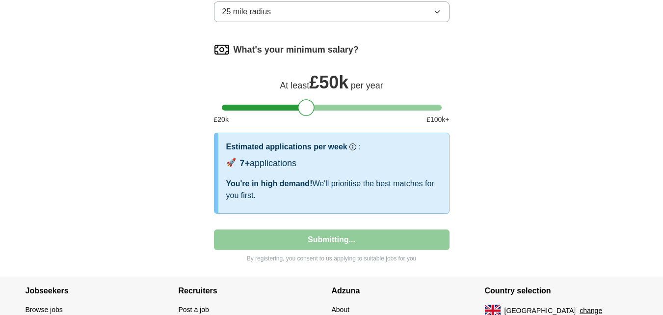  I want to click on a: About, so click(341, 309).